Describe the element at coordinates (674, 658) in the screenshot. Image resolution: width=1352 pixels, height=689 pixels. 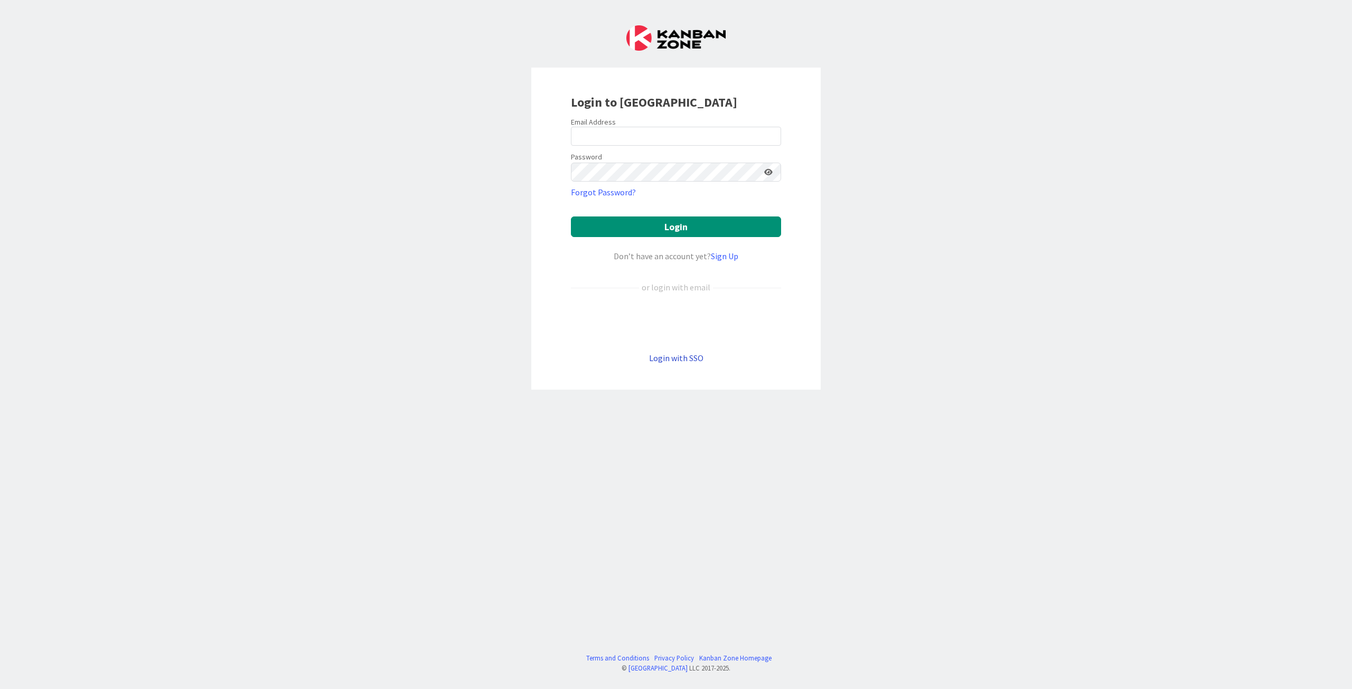
I see `a: Privacy Policy` at that location.